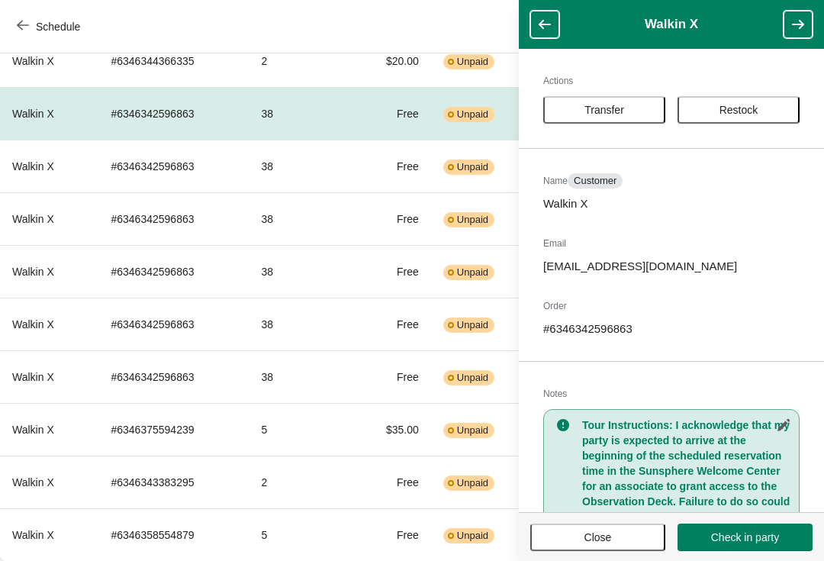 This screenshot has height=561, width=824. What do you see at coordinates (671, 24) in the screenshot?
I see `h1: Walkin X` at bounding box center [671, 24].